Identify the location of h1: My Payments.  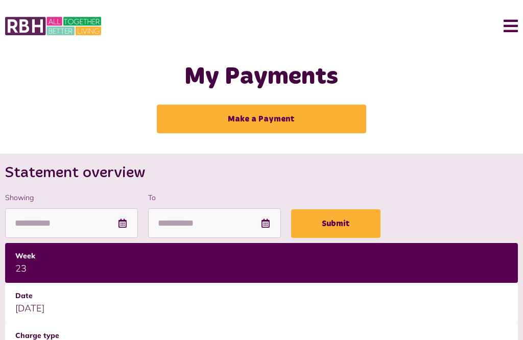
(261, 77).